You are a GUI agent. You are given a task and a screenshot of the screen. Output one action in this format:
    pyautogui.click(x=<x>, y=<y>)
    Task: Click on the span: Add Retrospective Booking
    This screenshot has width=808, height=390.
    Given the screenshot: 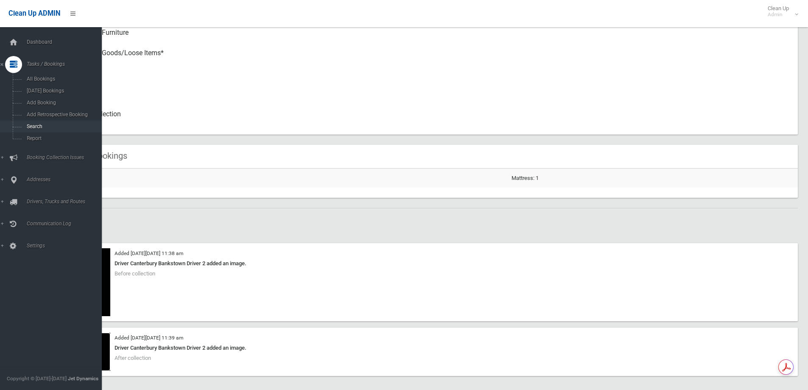 What is the action you would take?
    pyautogui.click(x=62, y=115)
    